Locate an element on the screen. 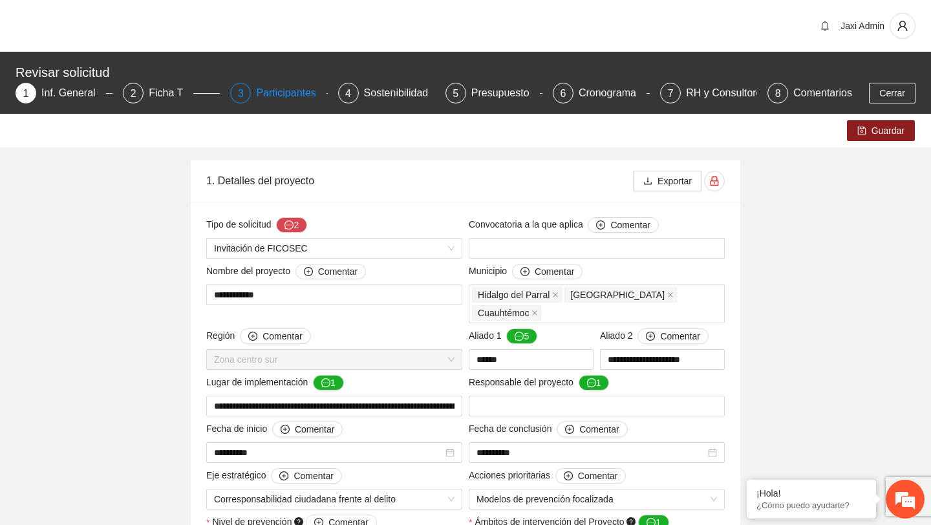 Image resolution: width=931 pixels, height=525 pixels. span: Nombre del proyecto is located at coordinates (286, 271).